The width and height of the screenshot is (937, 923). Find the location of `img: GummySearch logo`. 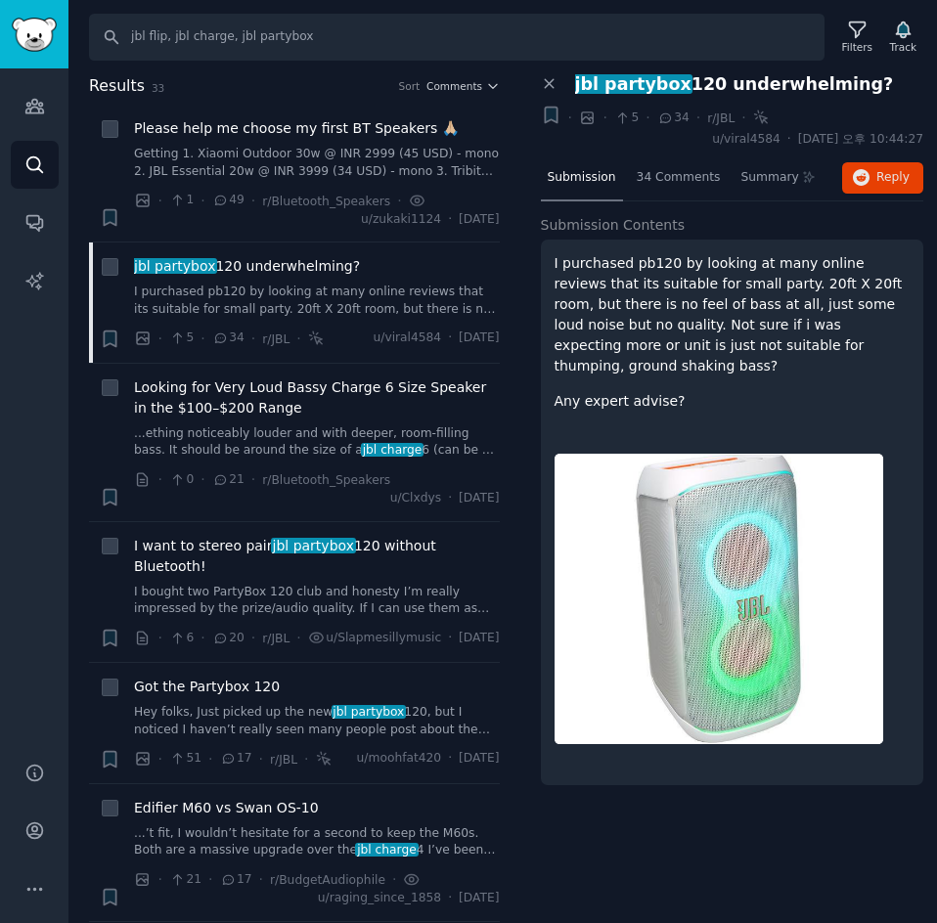

img: GummySearch logo is located at coordinates (34, 34).